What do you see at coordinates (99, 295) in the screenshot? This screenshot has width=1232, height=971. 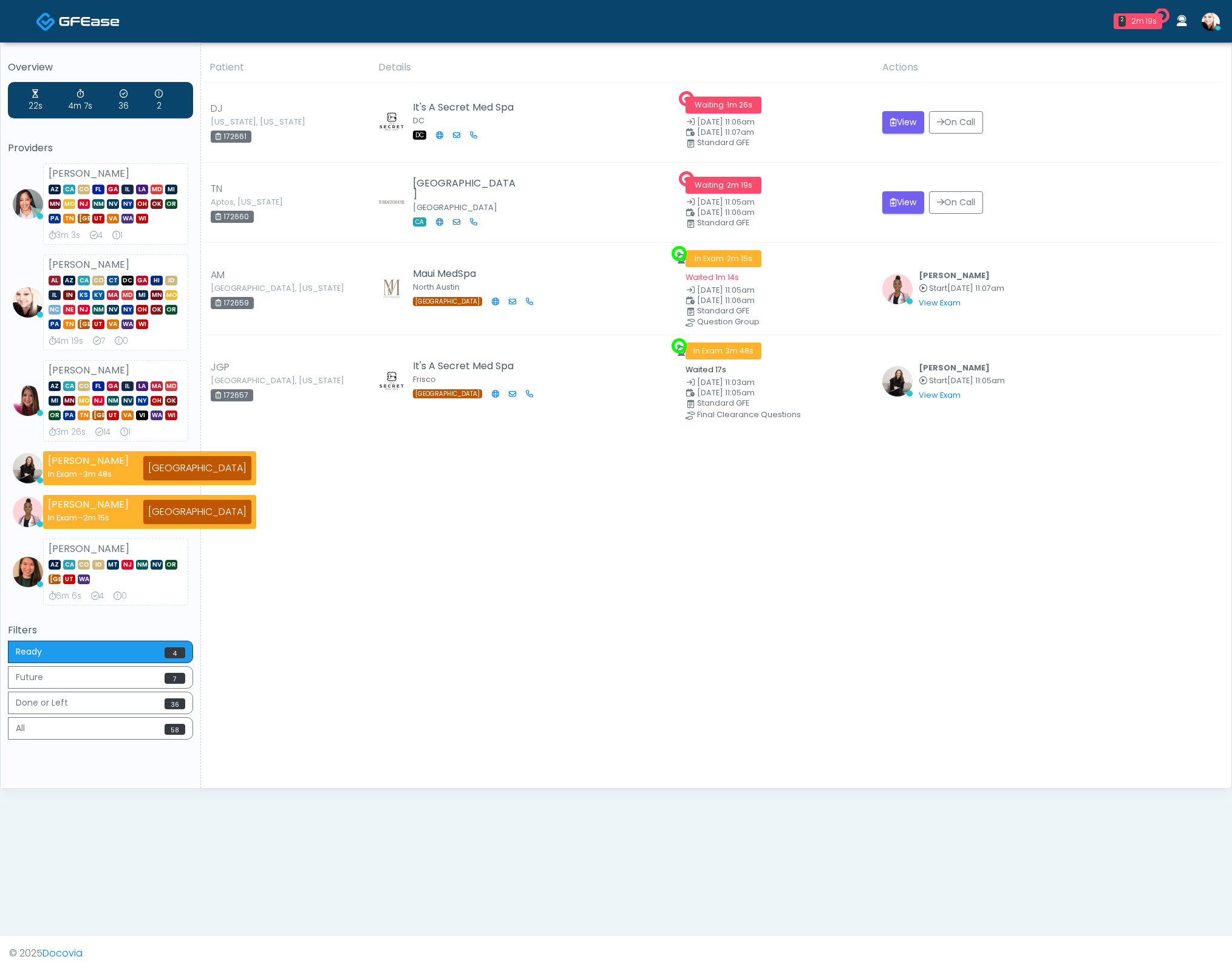 I see `span: KY` at bounding box center [99, 295].